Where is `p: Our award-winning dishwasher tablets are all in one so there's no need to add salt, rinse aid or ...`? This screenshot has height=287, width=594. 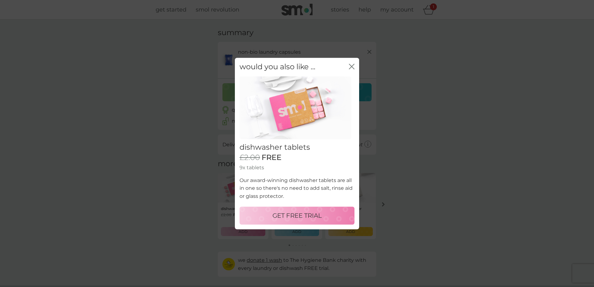 p: Our award-winning dishwasher tablets are all in one so there's no need to add salt, rinse aid or ... is located at coordinates (297, 188).